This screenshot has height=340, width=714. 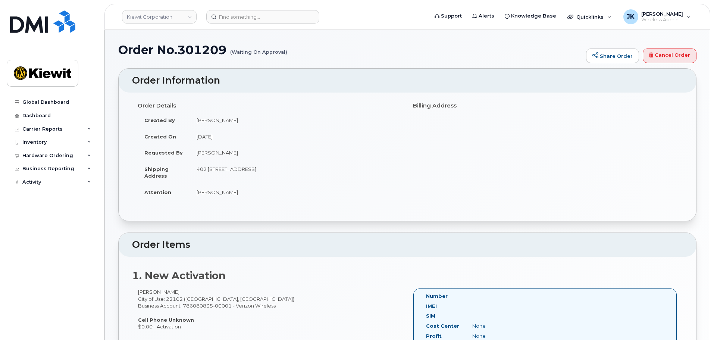 What do you see at coordinates (613, 56) in the screenshot?
I see `a: Share Order` at bounding box center [613, 56].